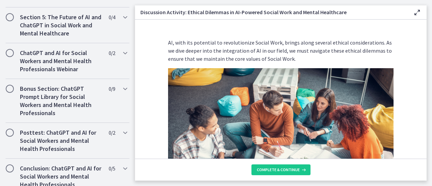 The width and height of the screenshot is (432, 186). What do you see at coordinates (281, 170) in the screenshot?
I see `button: Complete & continue` at bounding box center [281, 170].